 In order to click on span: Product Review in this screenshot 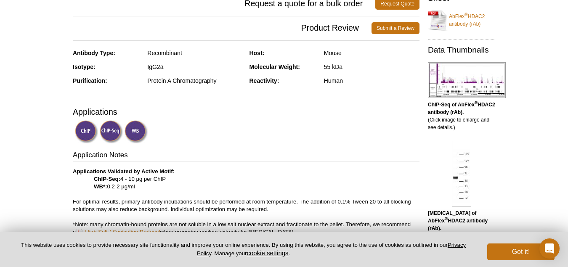, I will do `click(222, 28)`.